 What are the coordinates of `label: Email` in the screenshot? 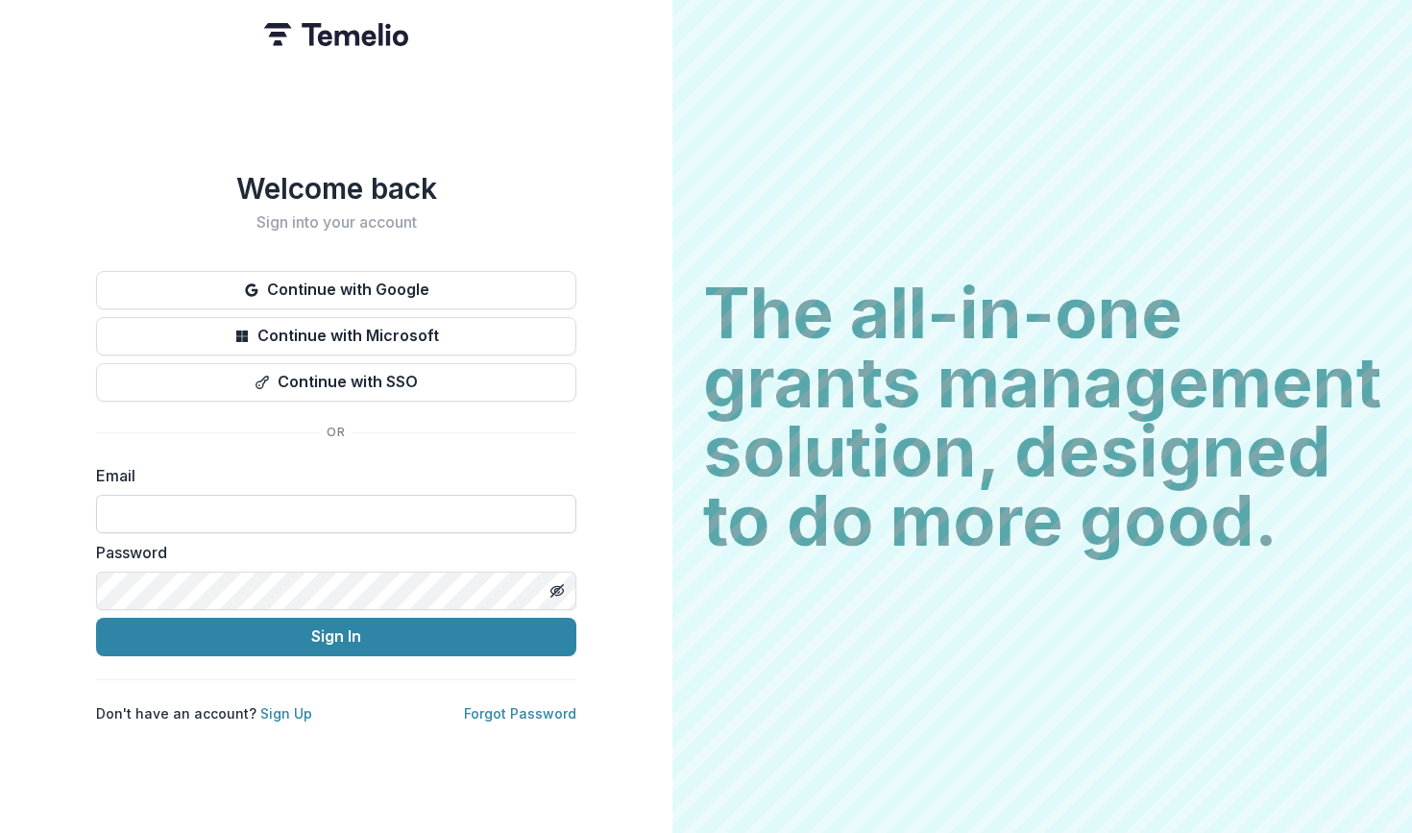 It's located at (330, 475).